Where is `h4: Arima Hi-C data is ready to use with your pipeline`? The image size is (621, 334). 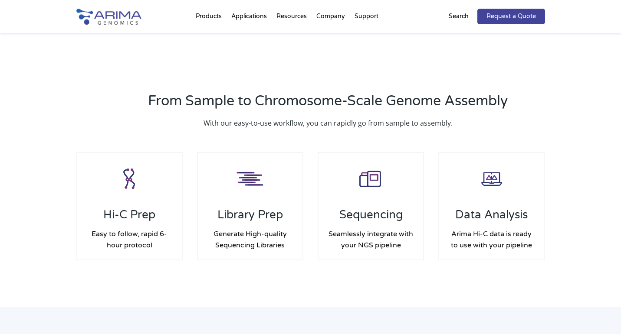
h4: Arima Hi-C data is ready to use with your pipeline is located at coordinates (491, 240).